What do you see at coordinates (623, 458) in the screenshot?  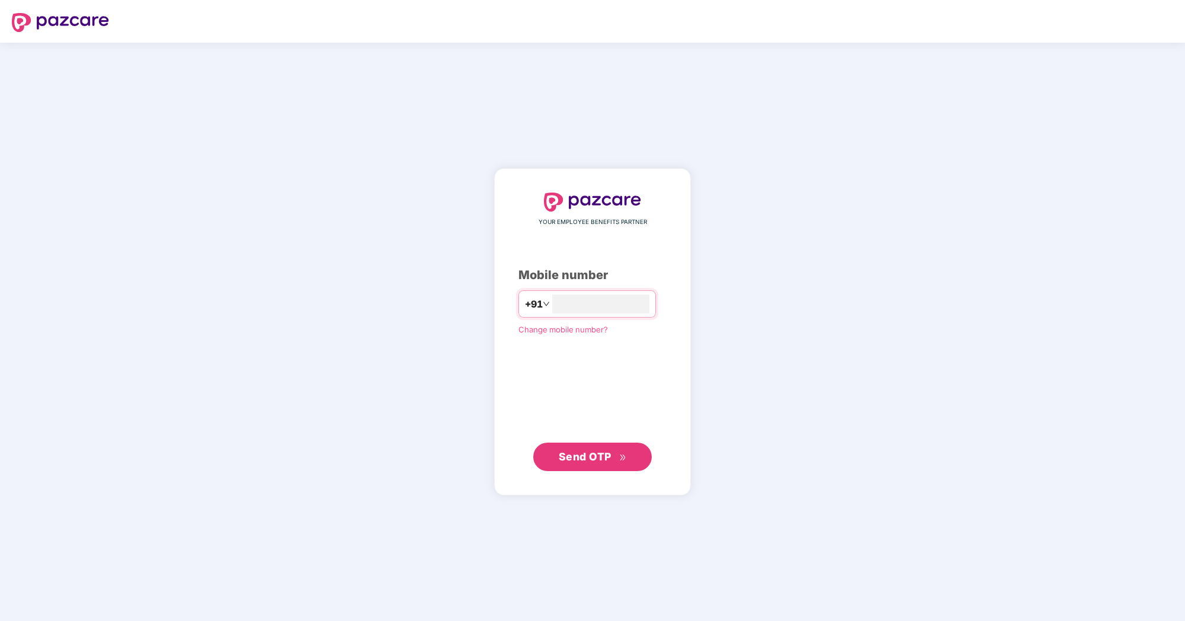 I see `span: double-right` at bounding box center [623, 458].